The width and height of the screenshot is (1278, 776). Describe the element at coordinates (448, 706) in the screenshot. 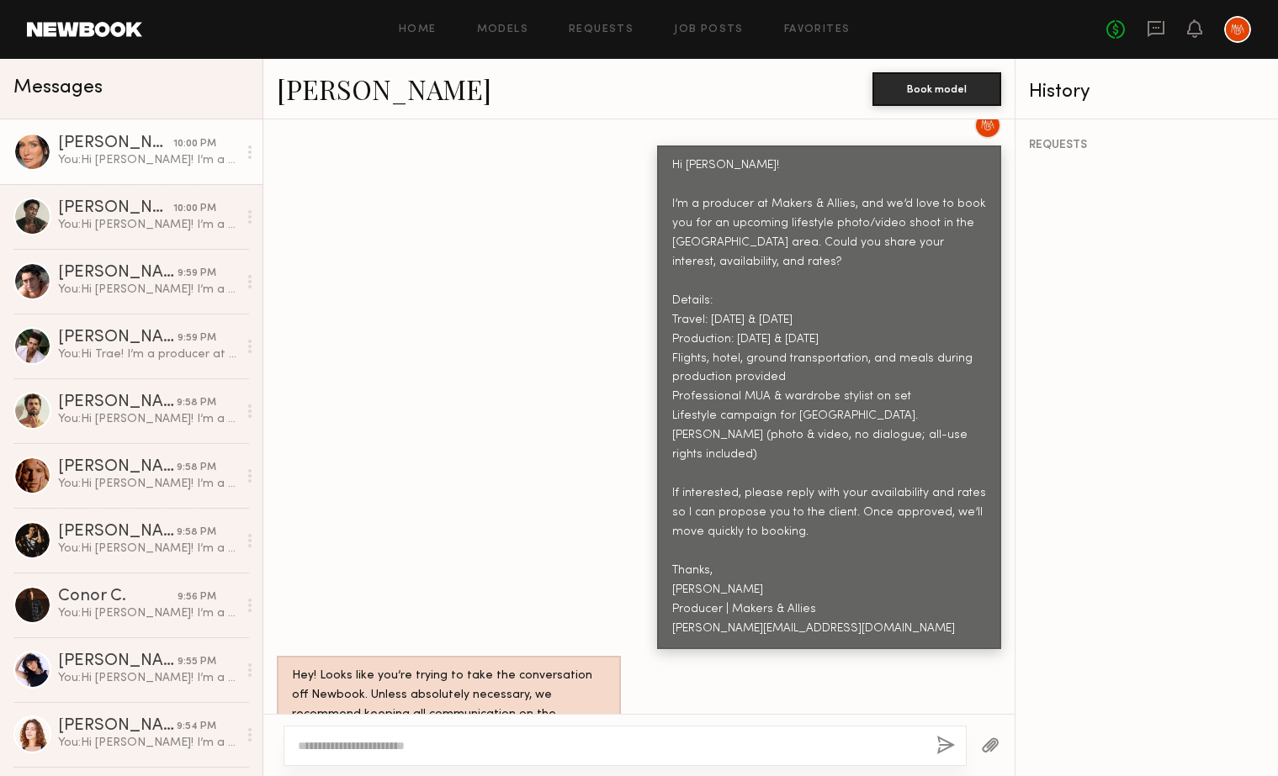

I see `div: Hey! Looks like you’re trying to take the conversation off Newbook. Unless absolutely necessary, ...` at that location.